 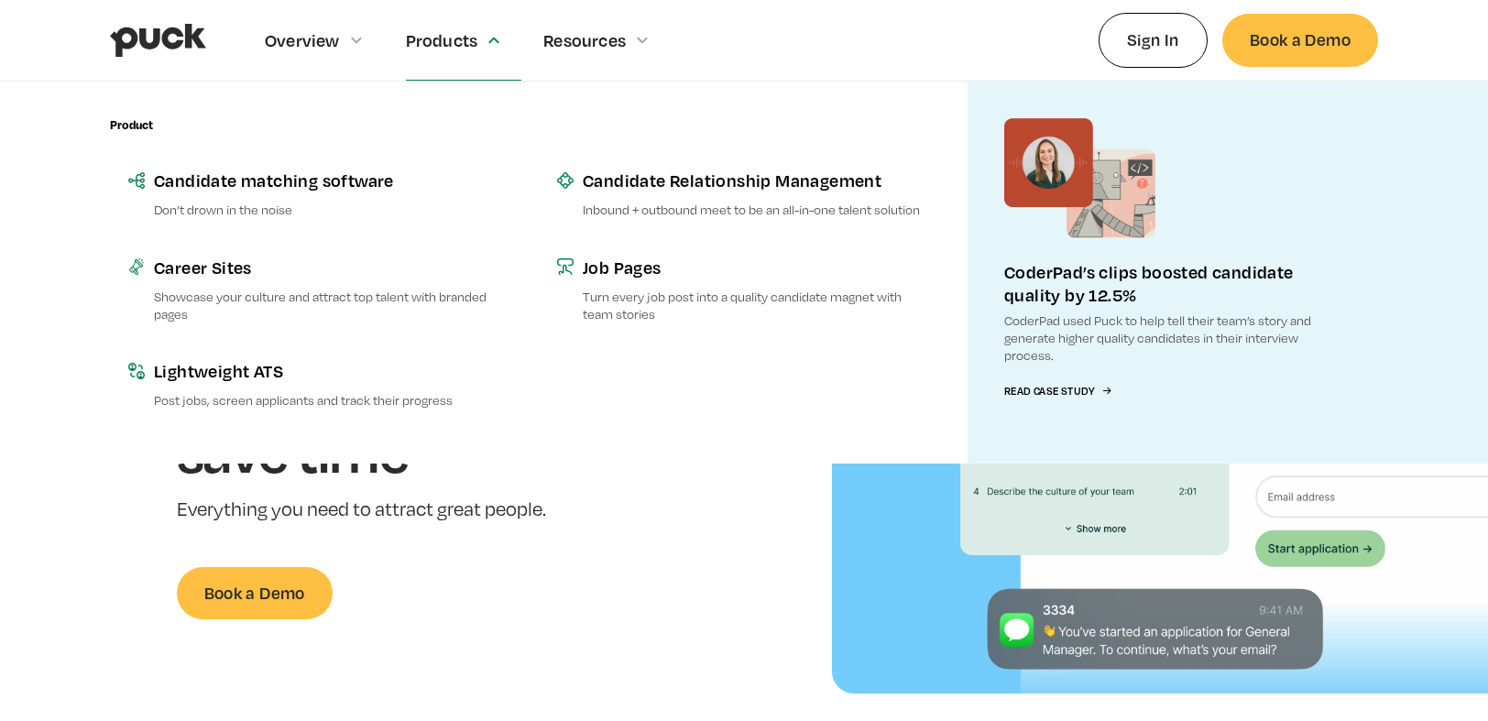 What do you see at coordinates (744, 193) in the screenshot?
I see `a: Candidate Relationship ManagementInbound + outbound meet to be an all-in-one talent solution` at bounding box center [744, 193].